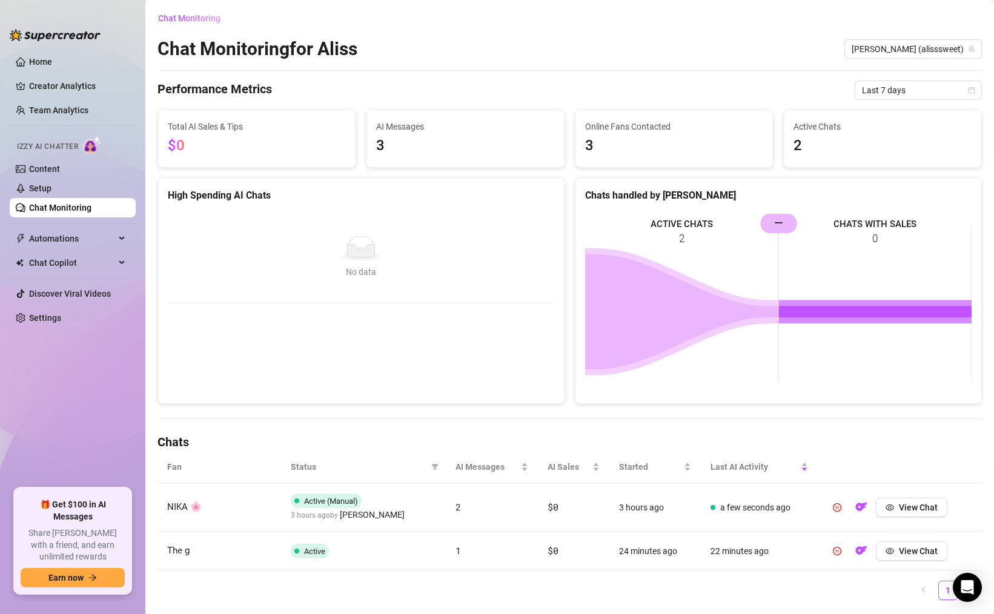 The image size is (994, 614). Describe the element at coordinates (219, 467) in the screenshot. I see `th: Fan` at that location.